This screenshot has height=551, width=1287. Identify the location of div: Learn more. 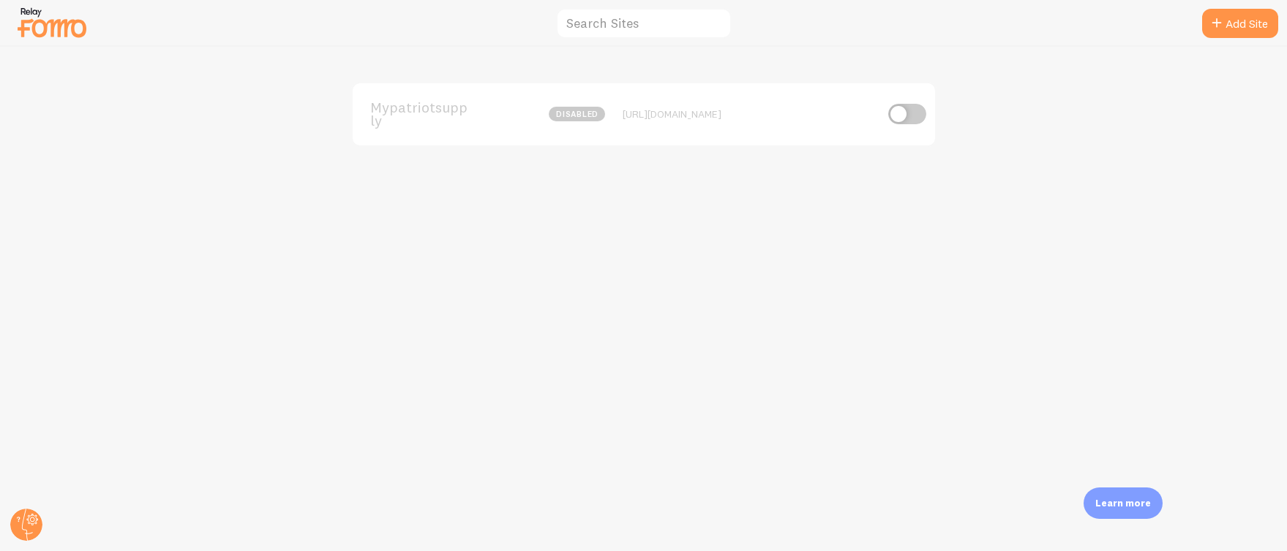
(1123, 503).